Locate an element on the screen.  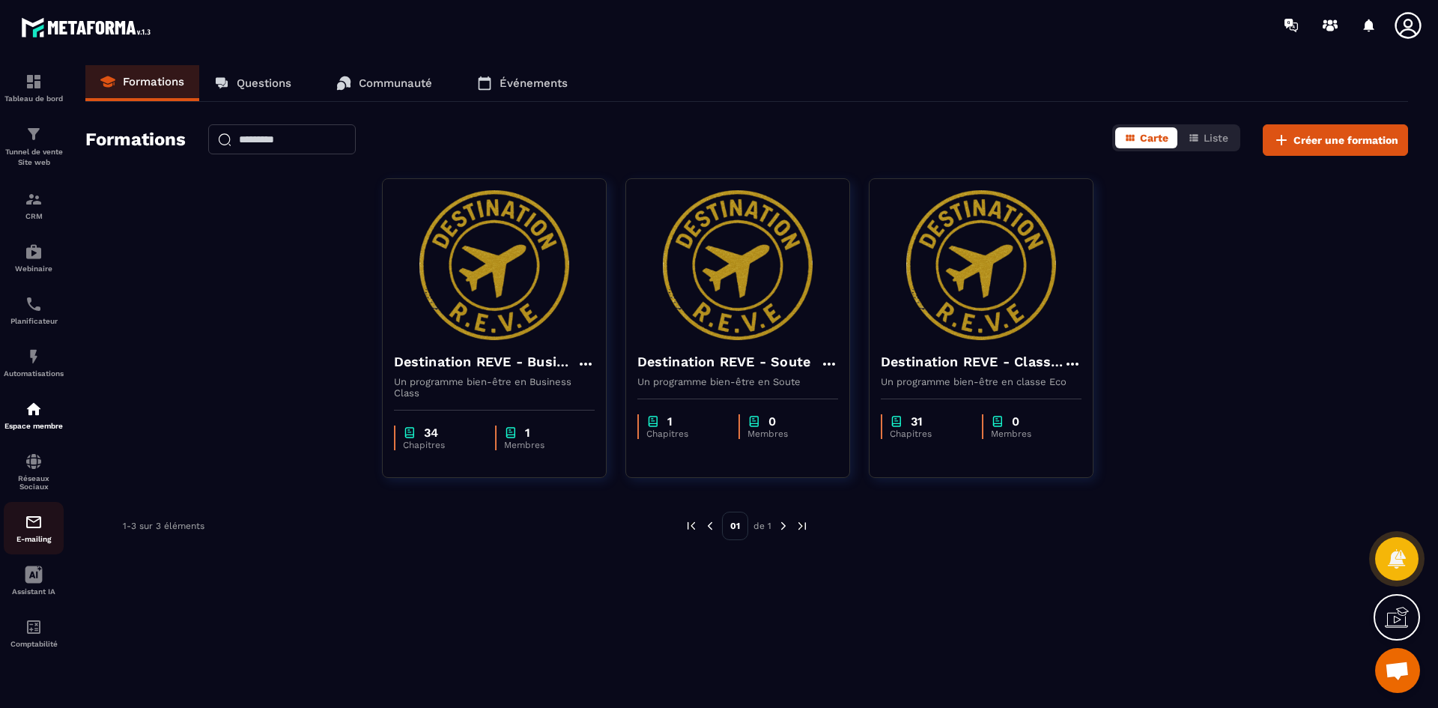
img: accountant is located at coordinates (34, 627).